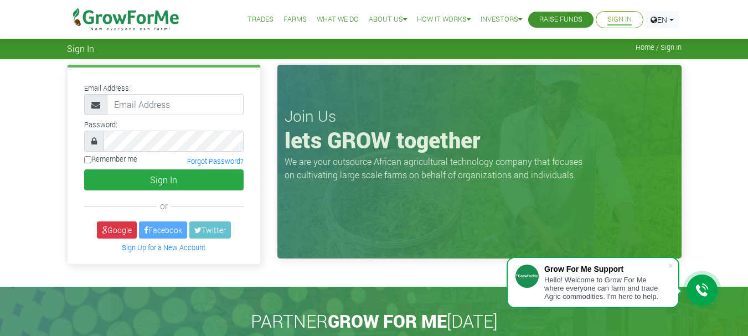 The height and width of the screenshot is (336, 748). I want to click on div: Grow For Me Support, so click(606, 269).